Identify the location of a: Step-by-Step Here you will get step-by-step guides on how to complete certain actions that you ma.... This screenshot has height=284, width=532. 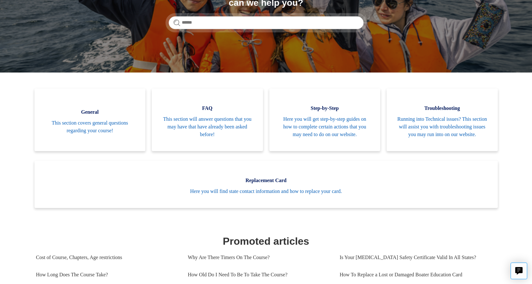
(325, 120).